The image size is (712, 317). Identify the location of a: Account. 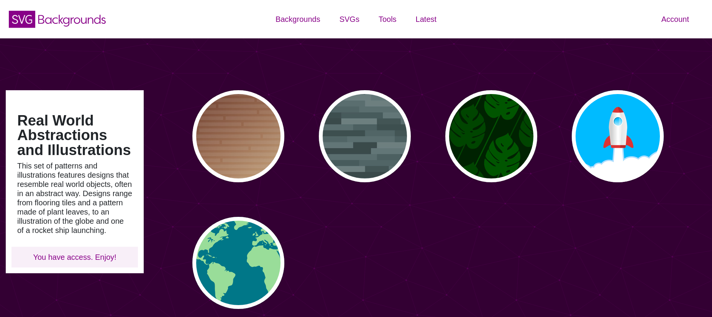
(676, 19).